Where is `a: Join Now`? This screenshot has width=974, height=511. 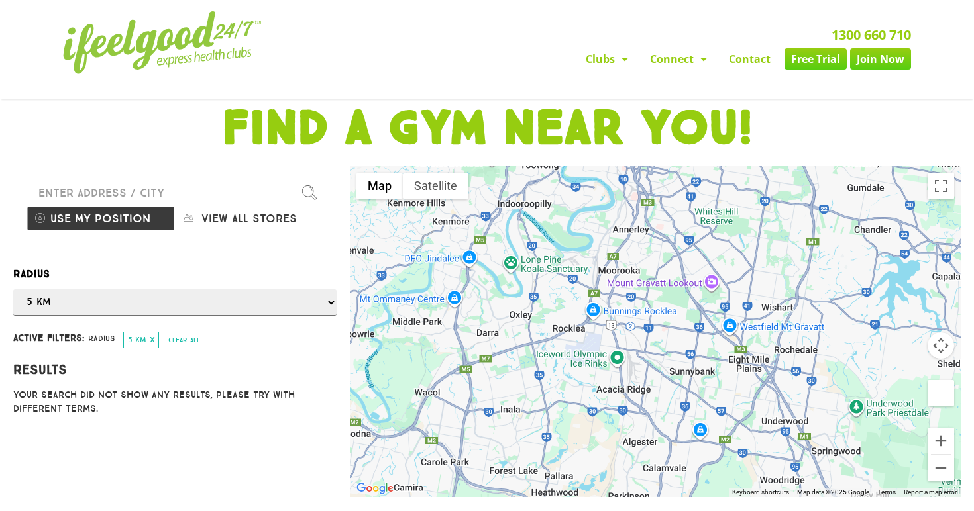 a: Join Now is located at coordinates (880, 59).